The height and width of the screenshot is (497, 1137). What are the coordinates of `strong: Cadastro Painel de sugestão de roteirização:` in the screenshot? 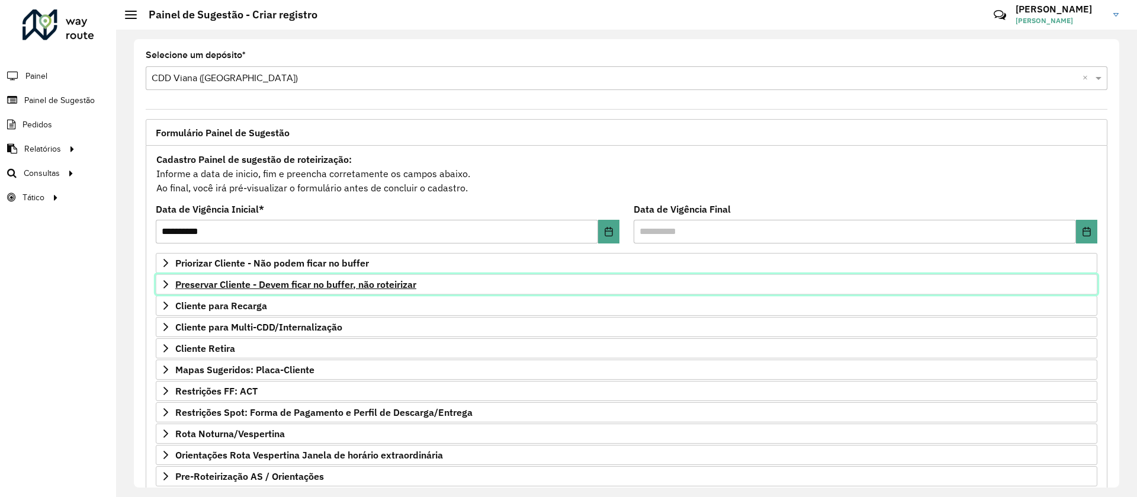 It's located at (254, 159).